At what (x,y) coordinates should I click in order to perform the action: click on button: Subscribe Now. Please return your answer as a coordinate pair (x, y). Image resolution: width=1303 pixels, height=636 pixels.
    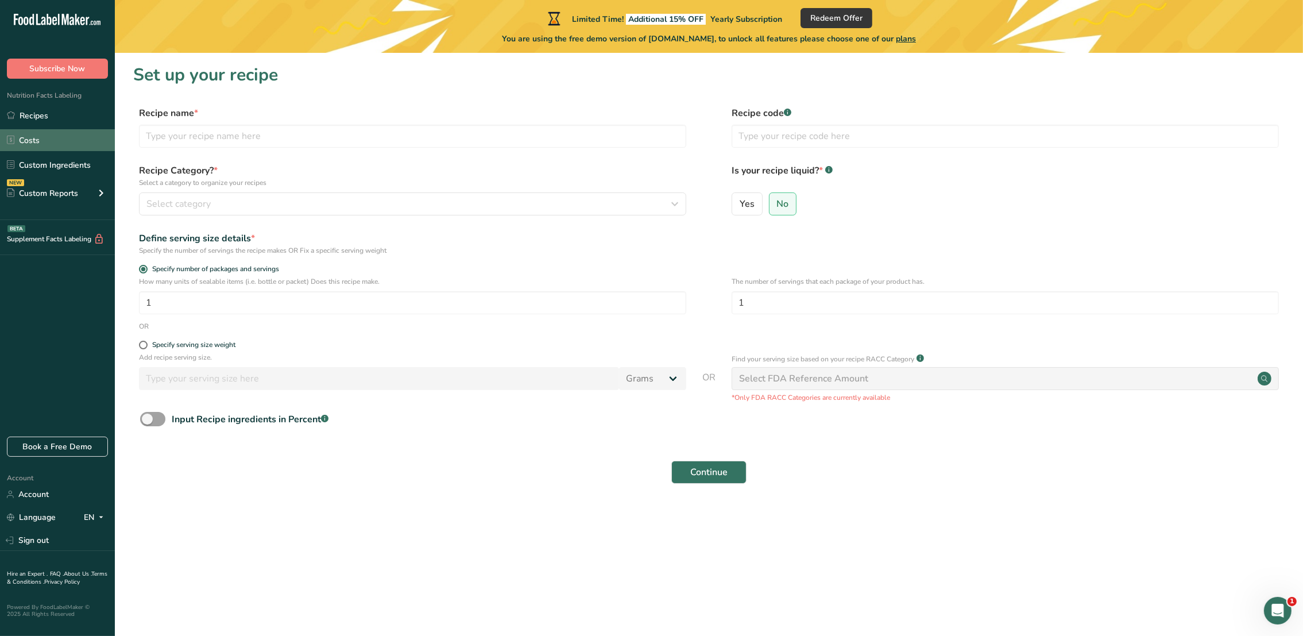
    Looking at the image, I should click on (57, 68).